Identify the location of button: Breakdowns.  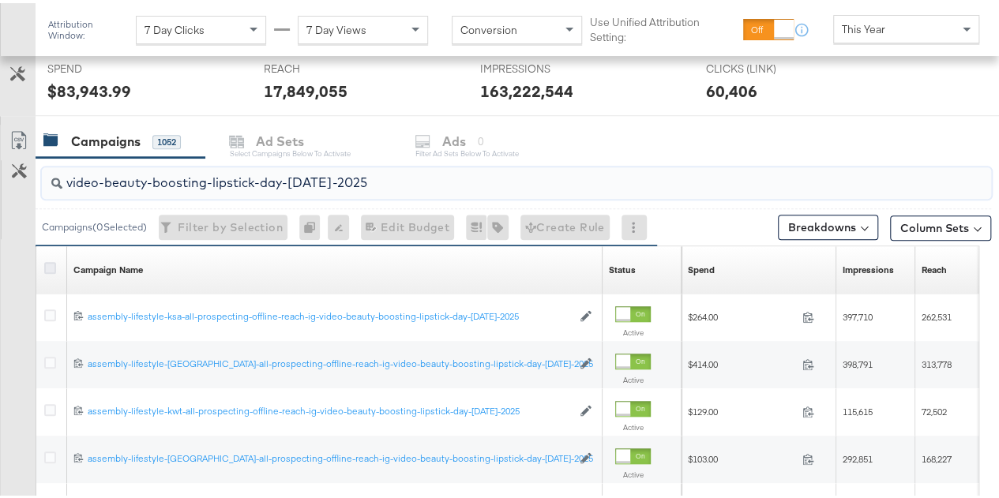
(828, 224).